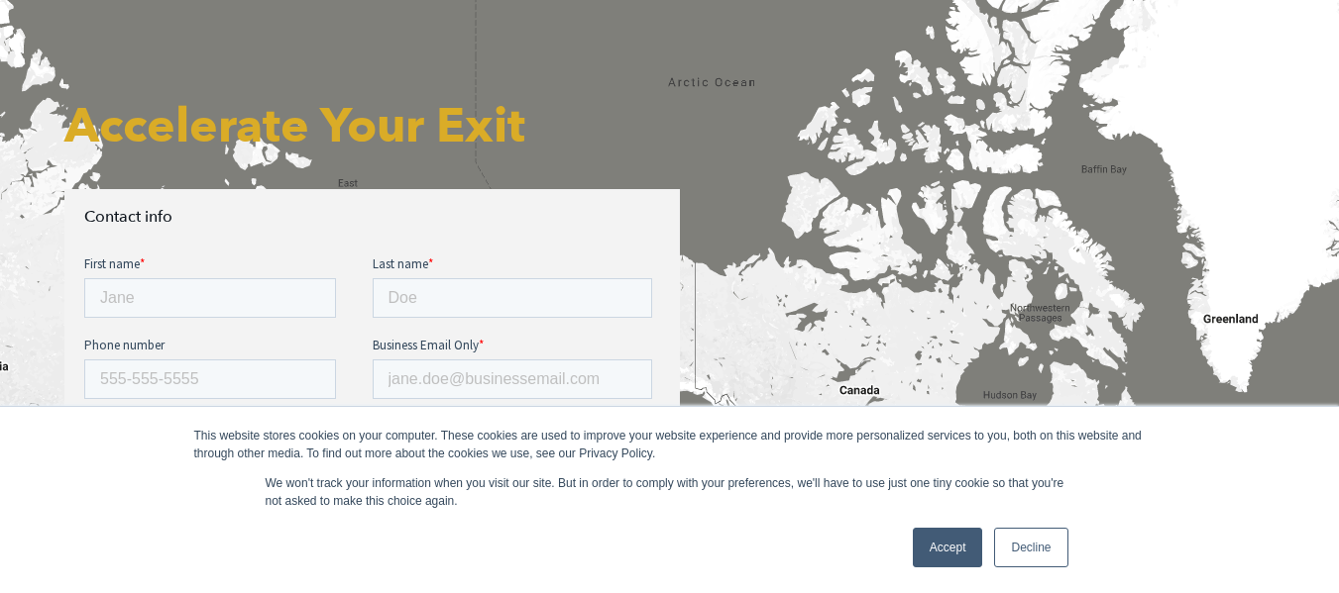  I want to click on a: Accept, so click(947, 548).